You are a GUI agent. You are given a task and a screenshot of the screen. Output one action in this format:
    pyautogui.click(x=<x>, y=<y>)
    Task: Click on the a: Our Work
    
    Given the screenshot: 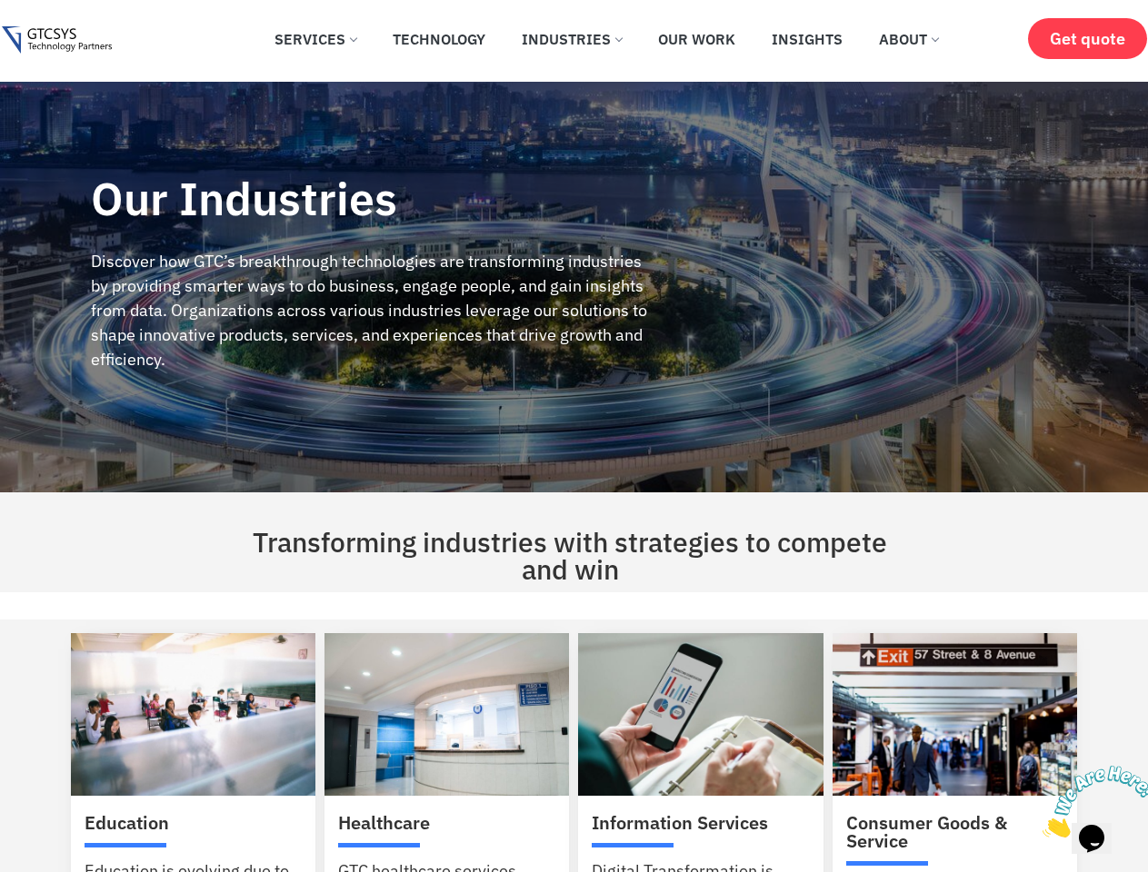 What is the action you would take?
    pyautogui.click(x=696, y=39)
    